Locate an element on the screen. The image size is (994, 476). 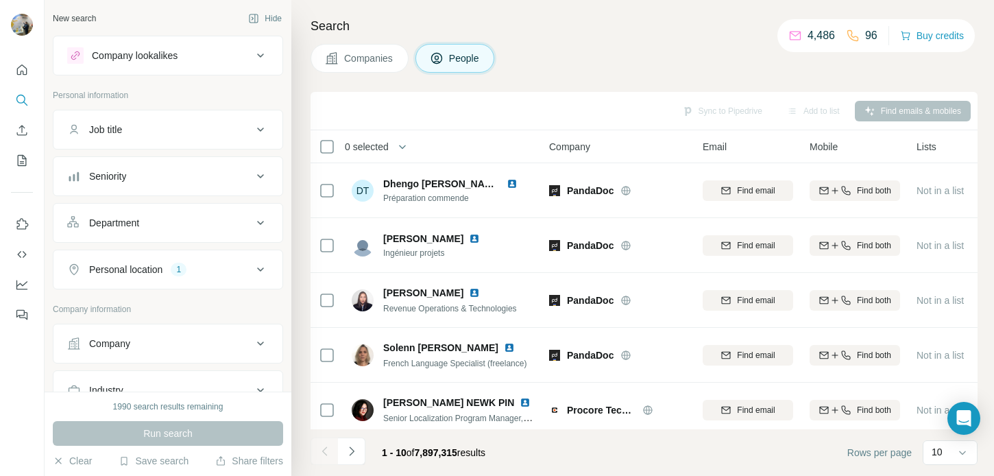
span: Revenue Operations & Technologies is located at coordinates (450, 308).